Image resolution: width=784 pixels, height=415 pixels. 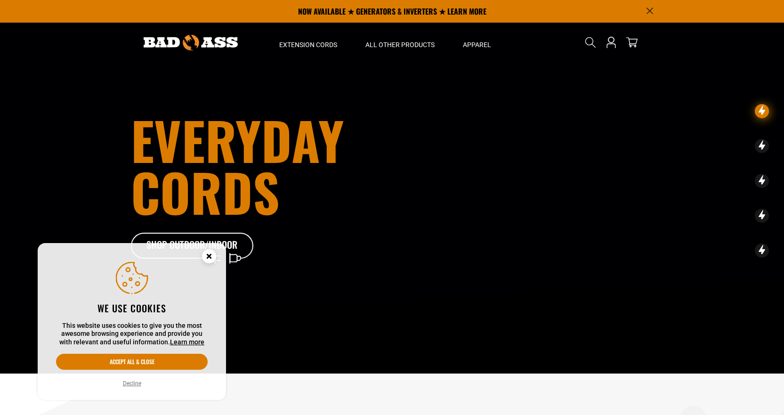 I want to click on button: Accept all & close, so click(x=132, y=361).